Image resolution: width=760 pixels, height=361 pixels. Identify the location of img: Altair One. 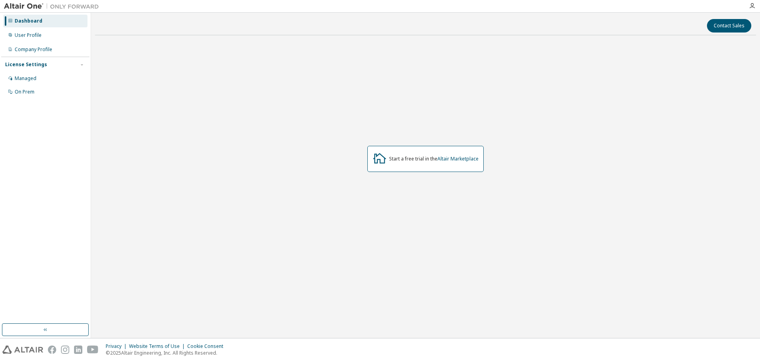
(53, 6).